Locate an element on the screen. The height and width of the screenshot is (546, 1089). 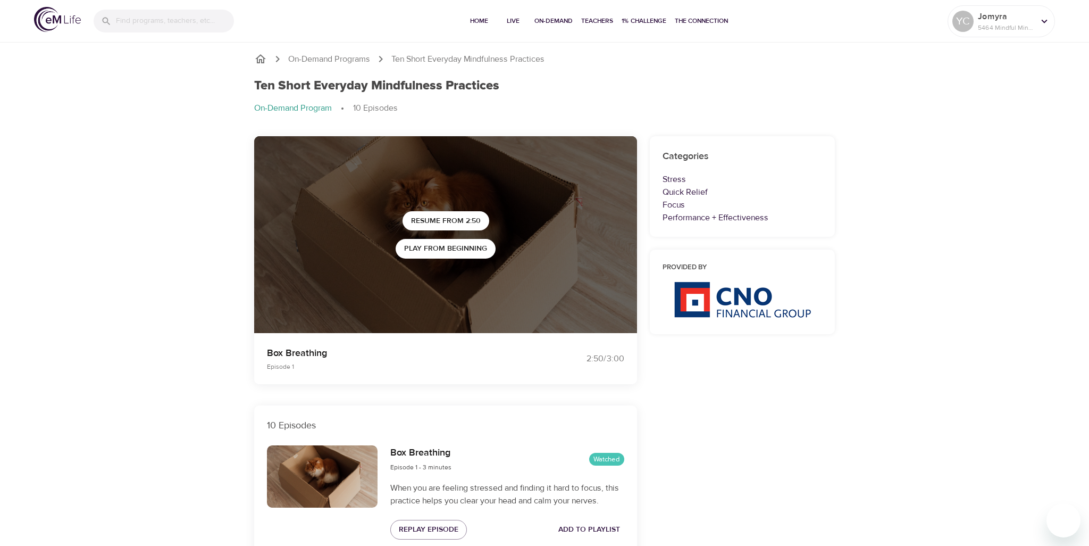
span: Live is located at coordinates (513, 21).